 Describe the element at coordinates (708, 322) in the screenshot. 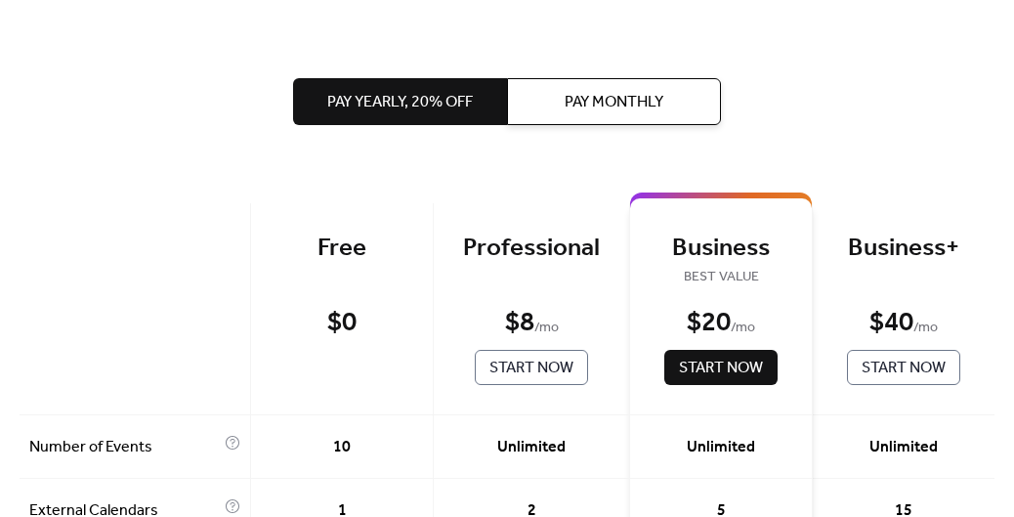

I see `div: $ 20` at that location.